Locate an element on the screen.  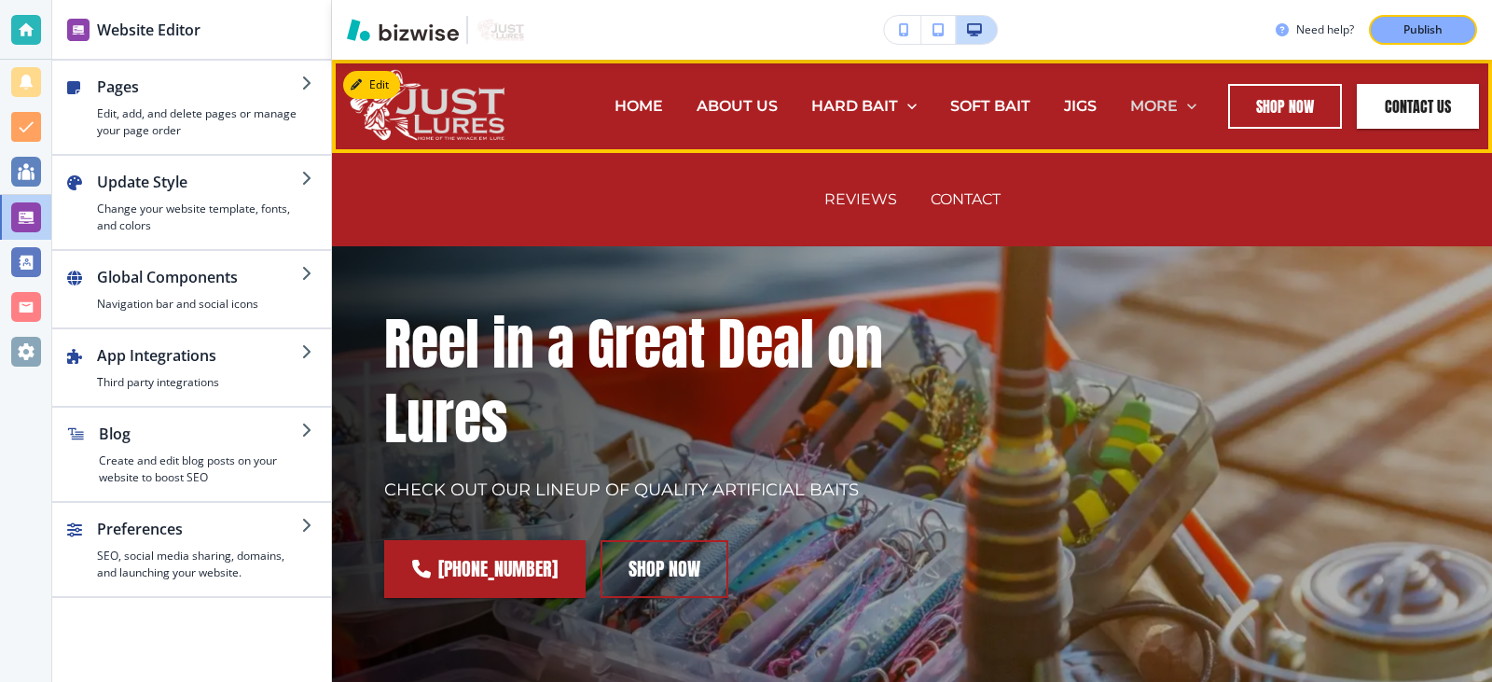
h4: Create and edit blog posts on your website to boost SEO is located at coordinates (200, 469).